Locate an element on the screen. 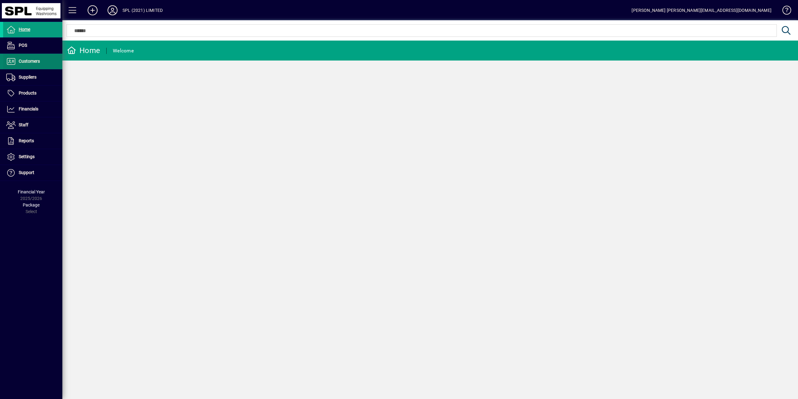 The width and height of the screenshot is (798, 399). span: Reports is located at coordinates (26, 141).